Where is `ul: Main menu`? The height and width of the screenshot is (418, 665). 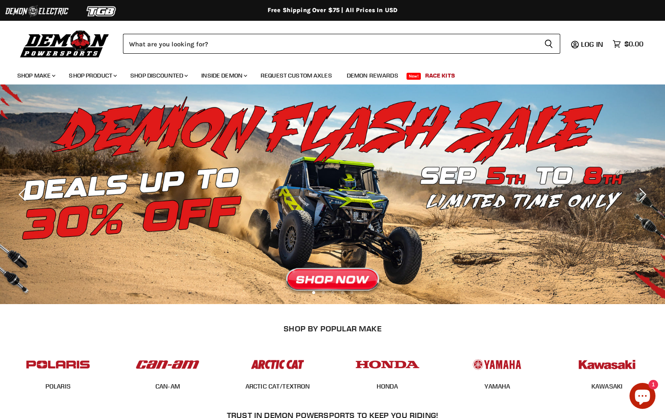 ul: Main menu is located at coordinates (326, 74).